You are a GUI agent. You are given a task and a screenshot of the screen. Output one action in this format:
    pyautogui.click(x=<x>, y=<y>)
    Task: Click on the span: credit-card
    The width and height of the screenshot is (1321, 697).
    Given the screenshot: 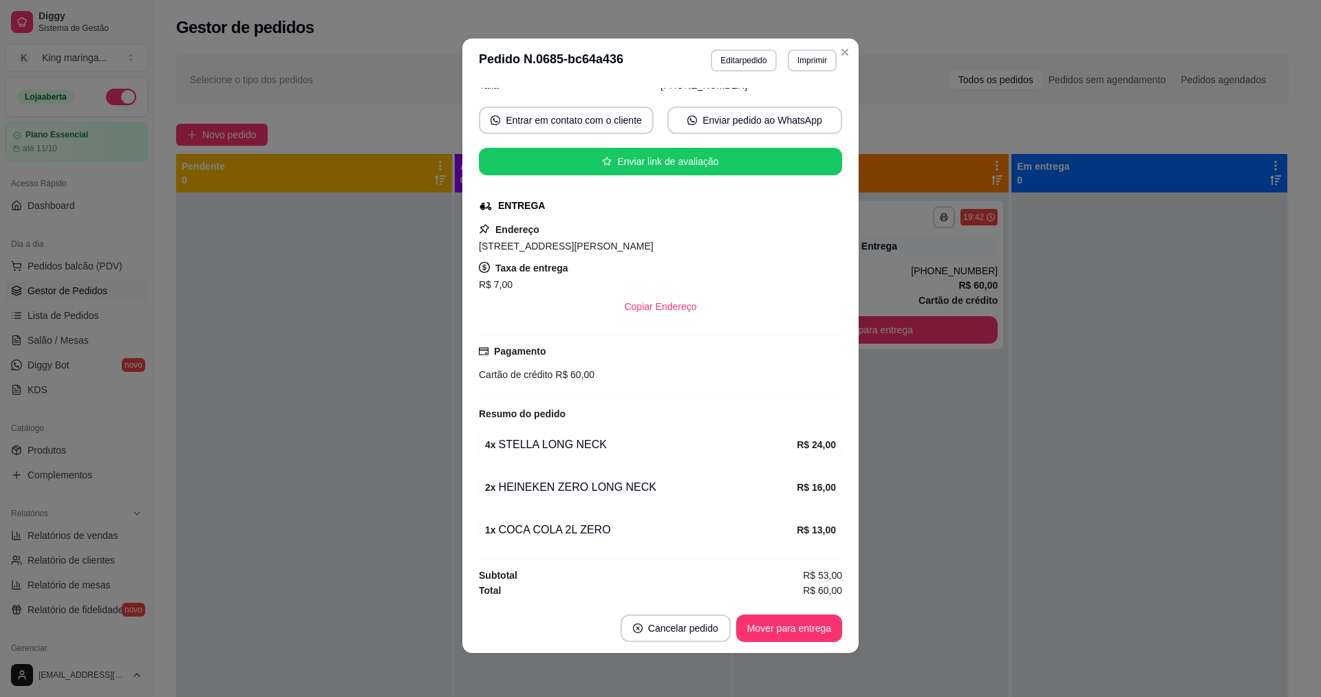 What is the action you would take?
    pyautogui.click(x=483, y=351)
    